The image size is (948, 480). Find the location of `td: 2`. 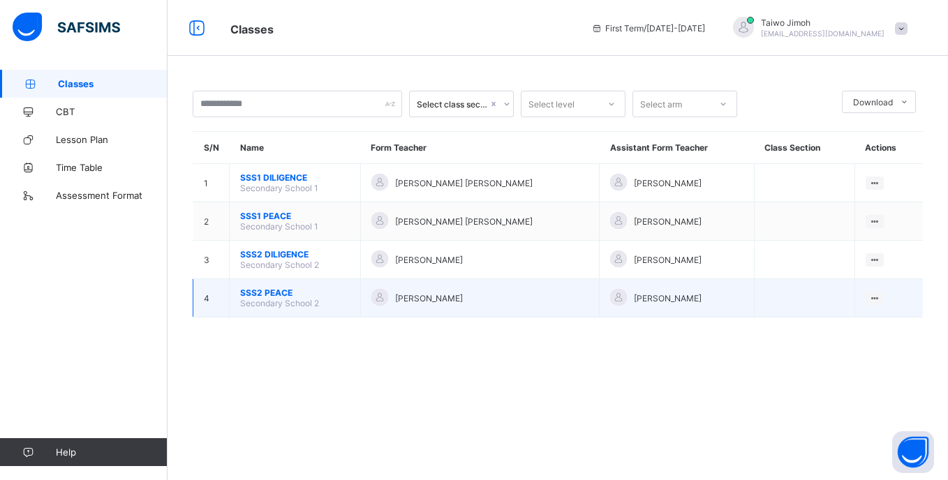

td: 2 is located at coordinates (212, 221).